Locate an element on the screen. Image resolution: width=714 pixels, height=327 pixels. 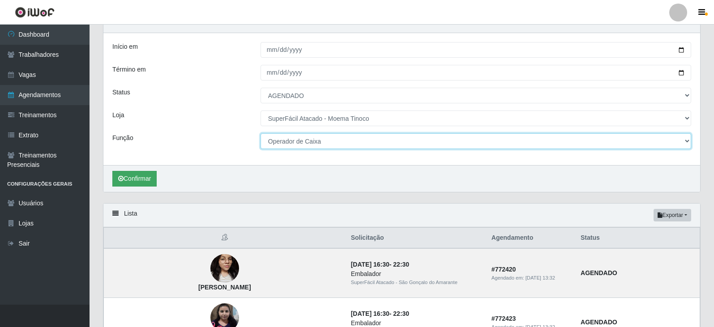
button: Confirmar is located at coordinates (134, 179).